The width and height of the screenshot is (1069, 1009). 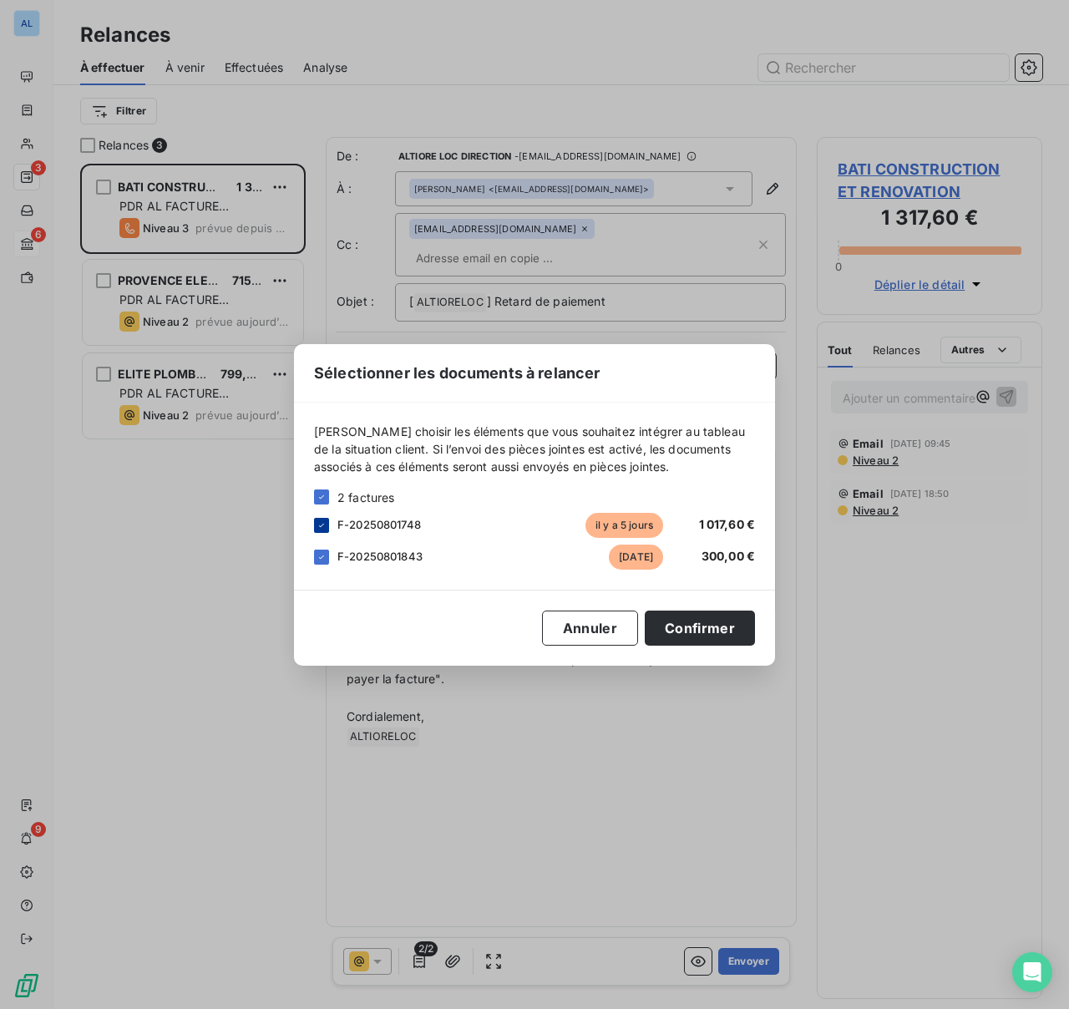 What do you see at coordinates (379, 524) in the screenshot?
I see `span: F-20250801748` at bounding box center [379, 524].